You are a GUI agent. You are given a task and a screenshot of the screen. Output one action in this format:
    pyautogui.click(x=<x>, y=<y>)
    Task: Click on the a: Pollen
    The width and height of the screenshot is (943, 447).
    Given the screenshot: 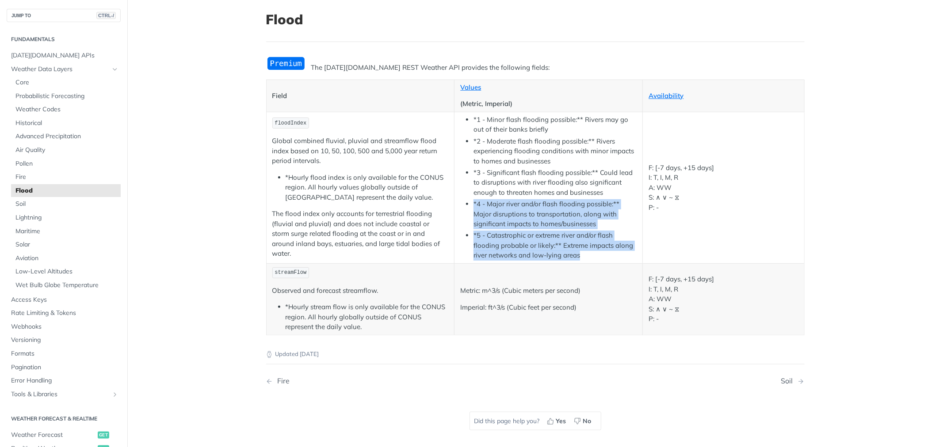 What is the action you would take?
    pyautogui.click(x=66, y=164)
    